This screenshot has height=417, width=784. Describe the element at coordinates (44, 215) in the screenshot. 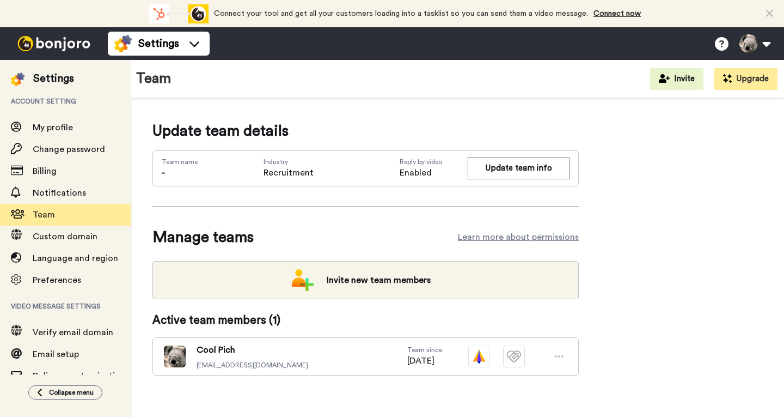

I see `span: Team` at that location.